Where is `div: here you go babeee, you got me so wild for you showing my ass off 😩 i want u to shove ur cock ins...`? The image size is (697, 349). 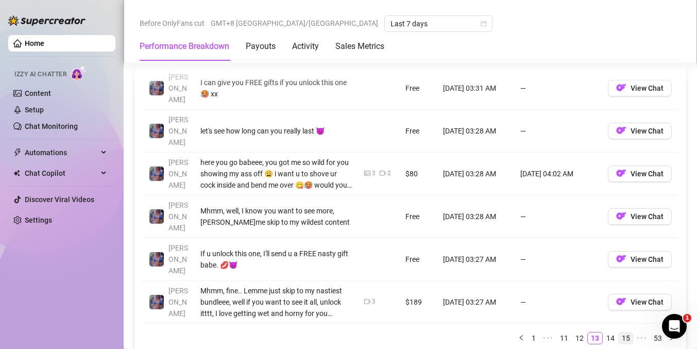
div: here you go babeee, you got me so wild for you showing my ass off 😩 i want u to shove ur cock ins... is located at coordinates (276, 174).